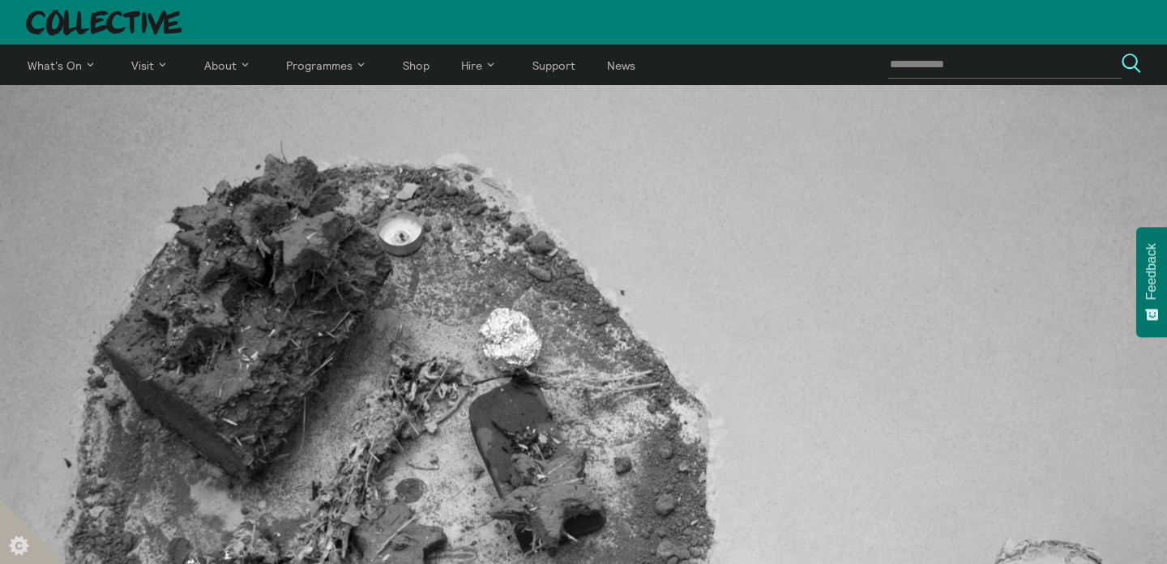  I want to click on button: Feedback - Show survey, so click(1152, 282).